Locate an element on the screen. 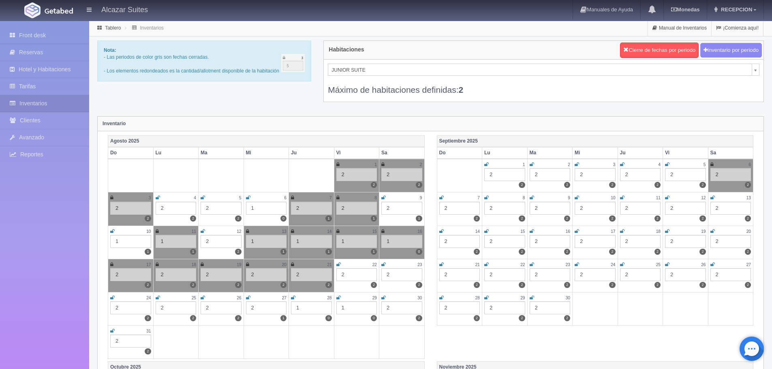  th: Lu is located at coordinates (505, 153).